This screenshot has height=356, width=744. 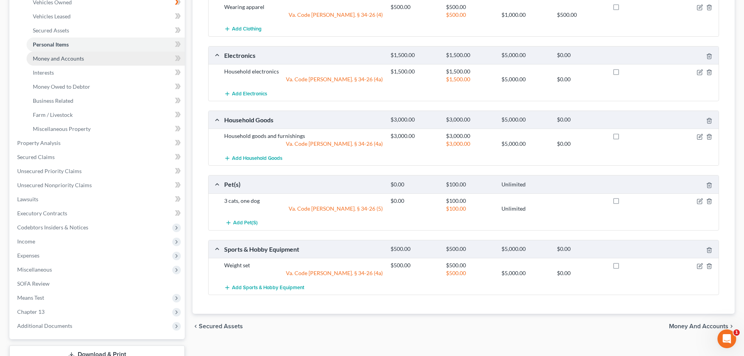 I want to click on div: Household goods and furnishings, so click(x=303, y=136).